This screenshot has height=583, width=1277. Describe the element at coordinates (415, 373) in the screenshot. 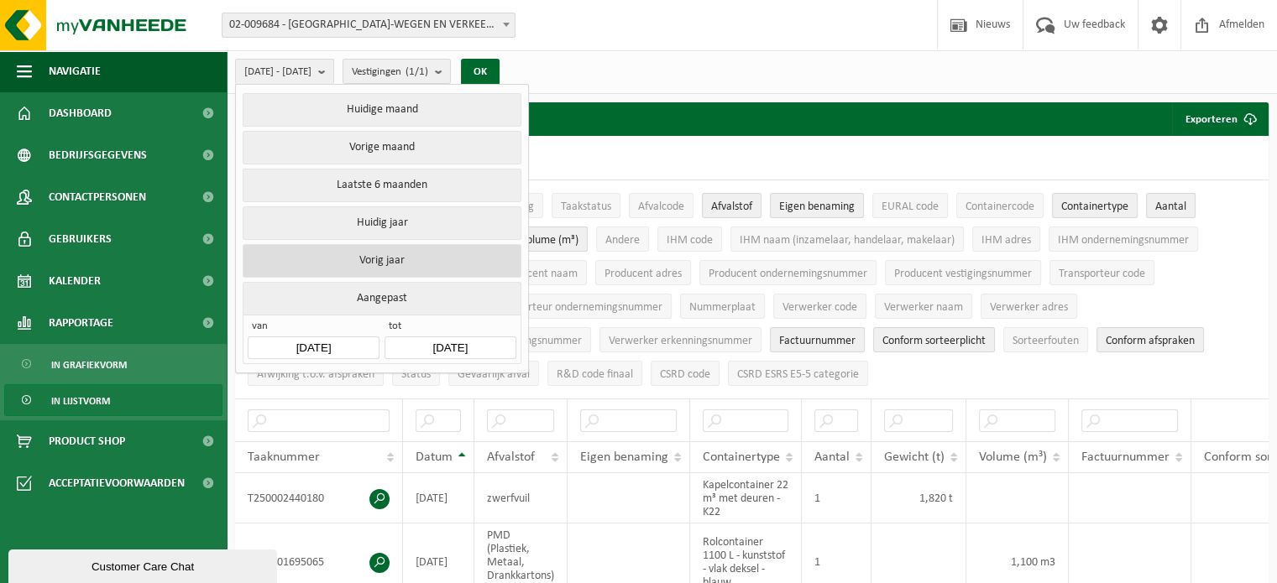

I see `button: StatusStatus: Activate to sort` at that location.